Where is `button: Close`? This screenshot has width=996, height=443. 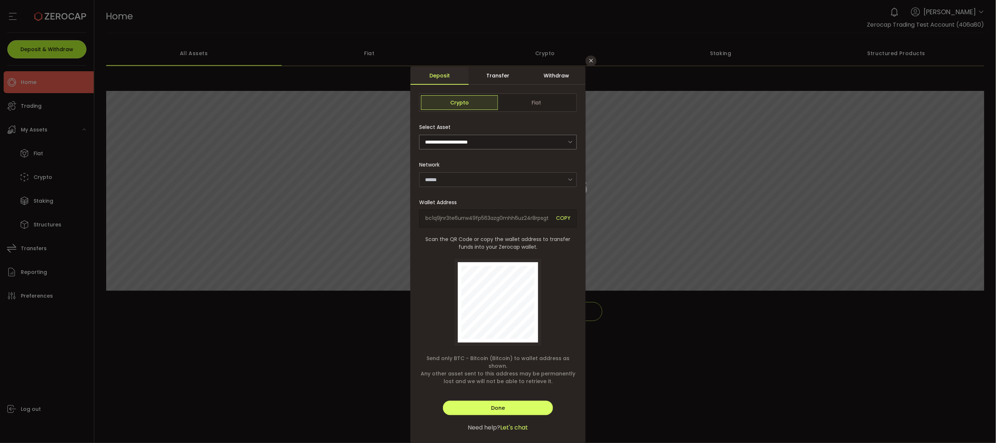
button: Close is located at coordinates (591, 61).